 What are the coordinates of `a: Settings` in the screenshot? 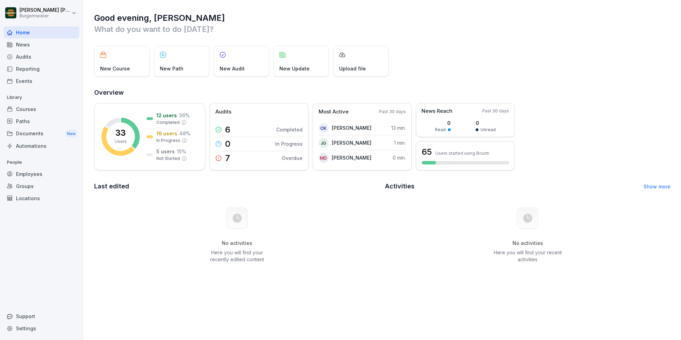 It's located at (41, 328).